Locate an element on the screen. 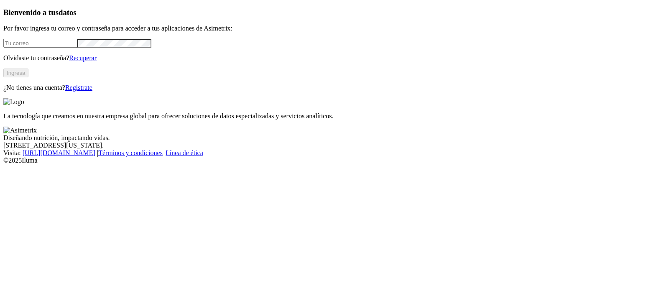 Image resolution: width=669 pixels, height=288 pixels. button: Ingresa is located at coordinates (16, 73).